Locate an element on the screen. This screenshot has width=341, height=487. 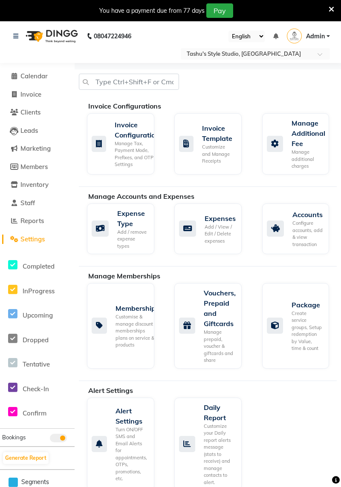
div: Customize your Daily report alerts message (stats to receive) and manage contacts to alert. is located at coordinates (219, 454).